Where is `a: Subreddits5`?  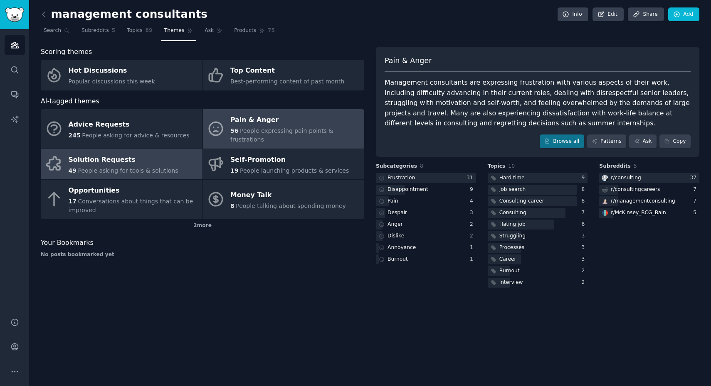
a: Subreddits5 is located at coordinates (98, 32).